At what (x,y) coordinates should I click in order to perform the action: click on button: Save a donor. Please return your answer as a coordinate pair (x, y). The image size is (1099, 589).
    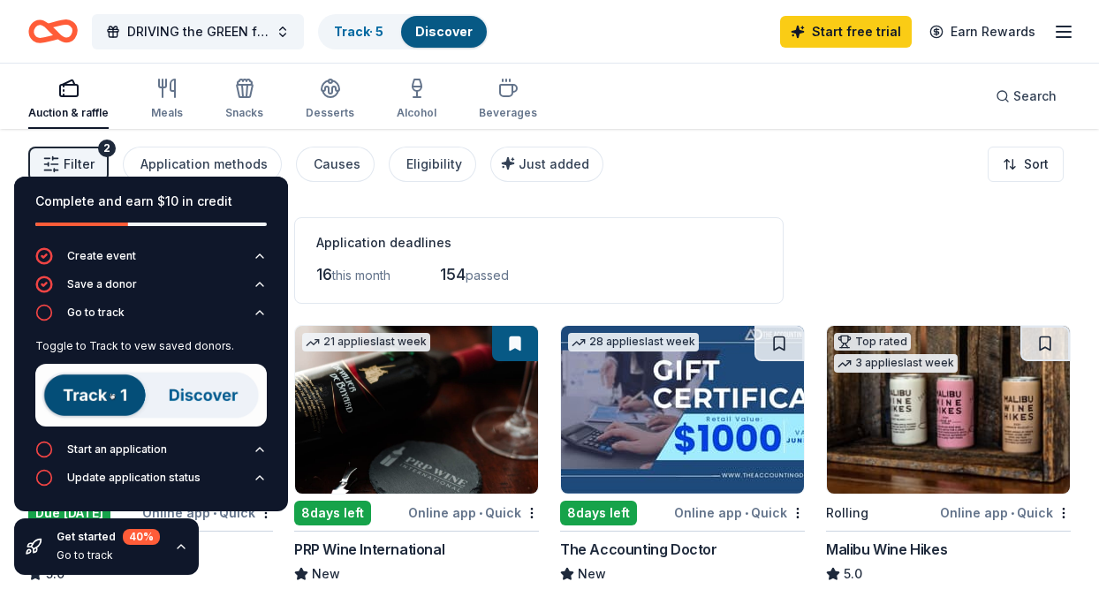
    Looking at the image, I should click on (151, 290).